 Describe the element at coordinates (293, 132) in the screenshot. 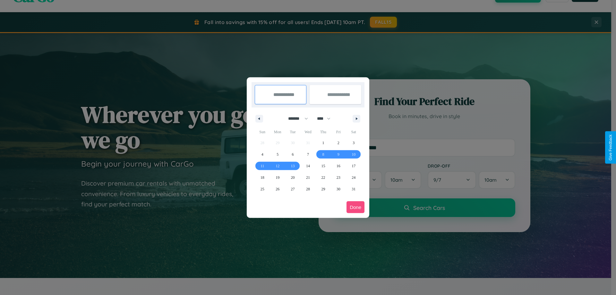

I see `span: Tue` at that location.